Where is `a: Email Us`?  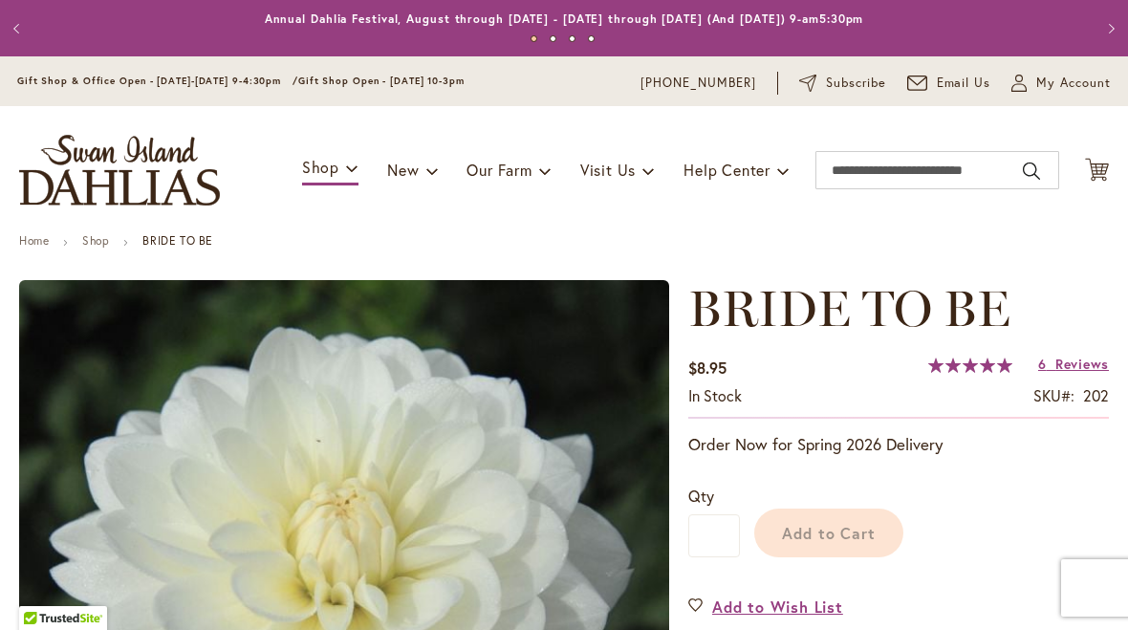
a: Email Us is located at coordinates (949, 83).